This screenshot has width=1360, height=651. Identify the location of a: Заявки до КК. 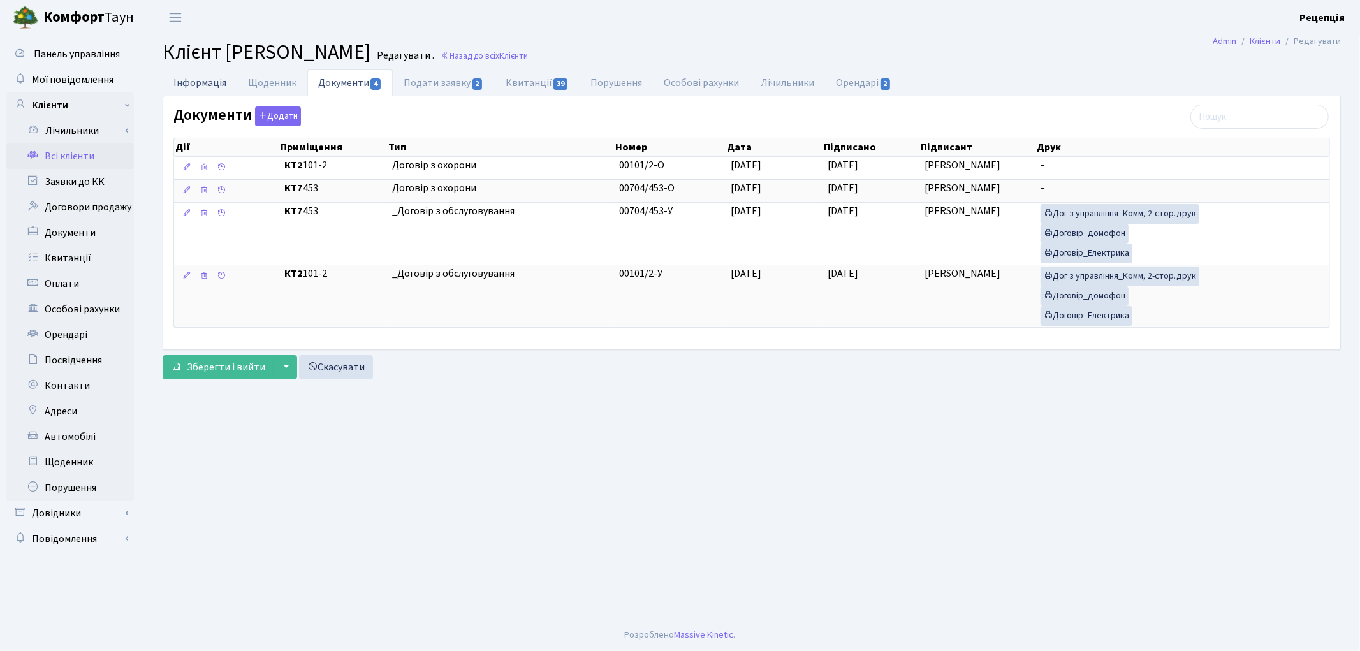
(70, 182).